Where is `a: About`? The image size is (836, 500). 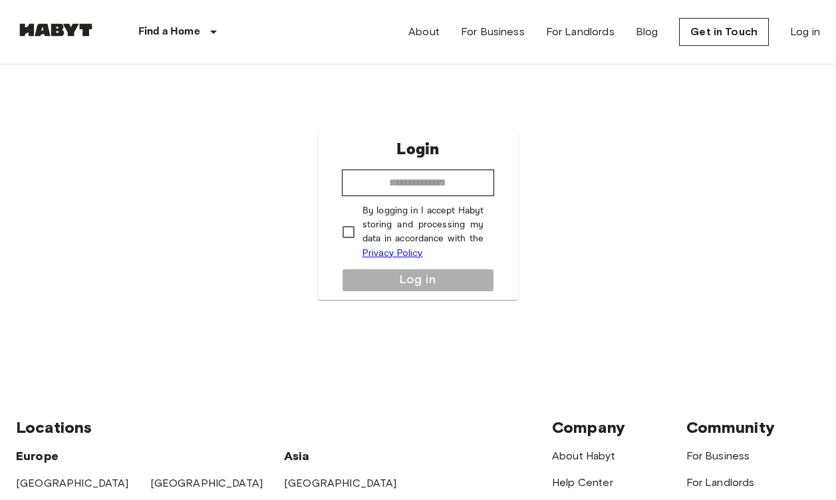 a: About is located at coordinates (424, 32).